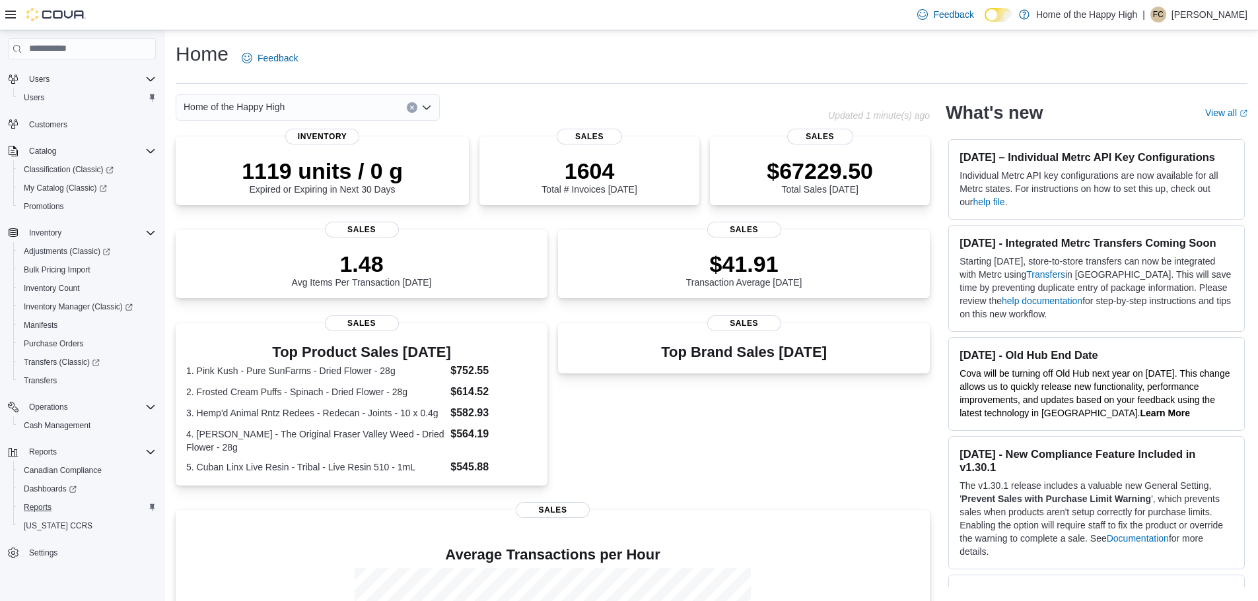 The height and width of the screenshot is (601, 1258). Describe the element at coordinates (67, 252) in the screenshot. I see `span: Adjustments (Classic)` at that location.